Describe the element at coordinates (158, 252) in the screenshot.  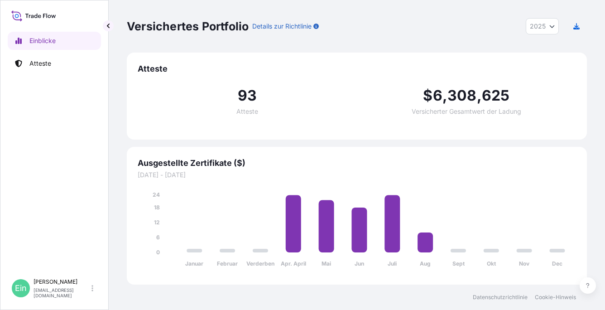
I see `tspan: 0` at that location.